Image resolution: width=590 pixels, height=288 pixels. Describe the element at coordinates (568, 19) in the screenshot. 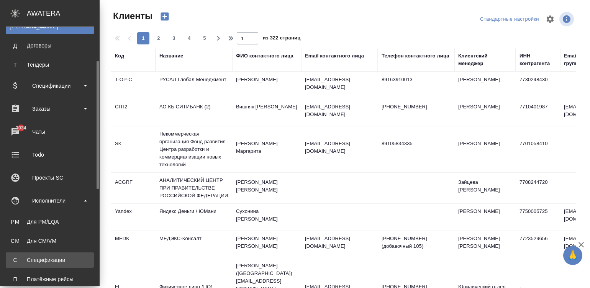

I see `span: Посмотреть информацию` at that location.